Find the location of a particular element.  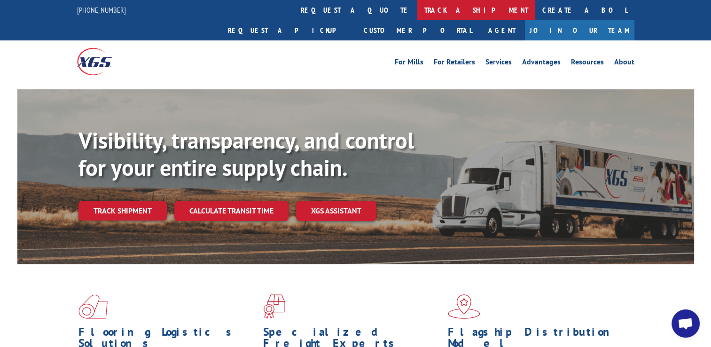

b: Visibility, transparency, and control for your entire supply chain. is located at coordinates (246, 154).